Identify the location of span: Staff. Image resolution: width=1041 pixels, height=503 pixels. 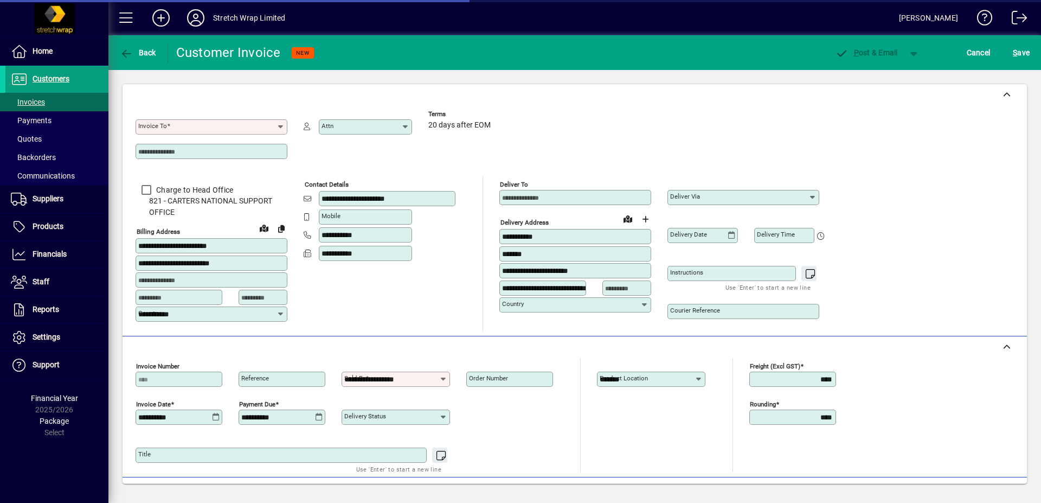
(41, 281).